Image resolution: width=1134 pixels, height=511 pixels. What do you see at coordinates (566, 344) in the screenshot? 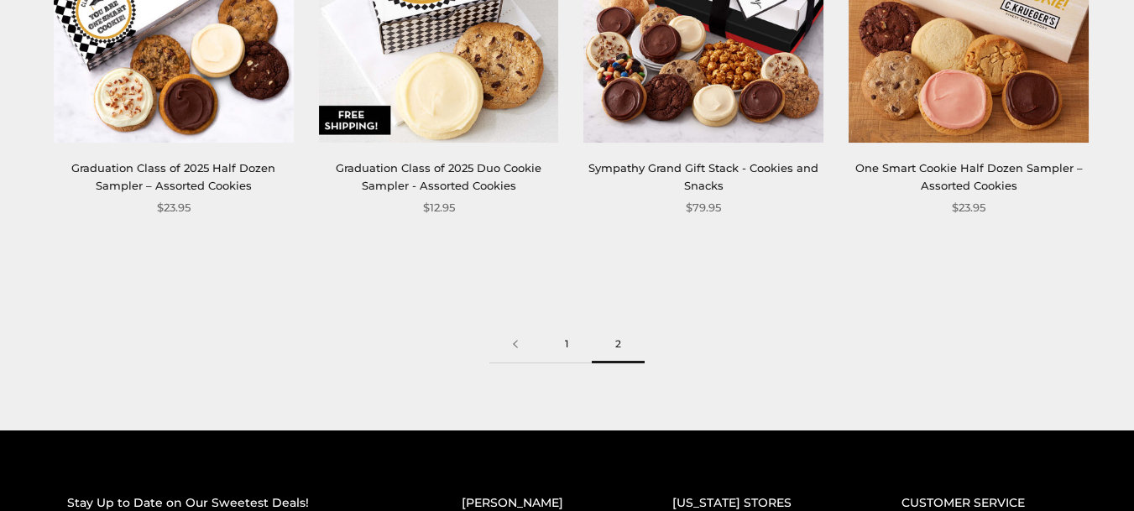
I see `a: 1` at bounding box center [566, 344].